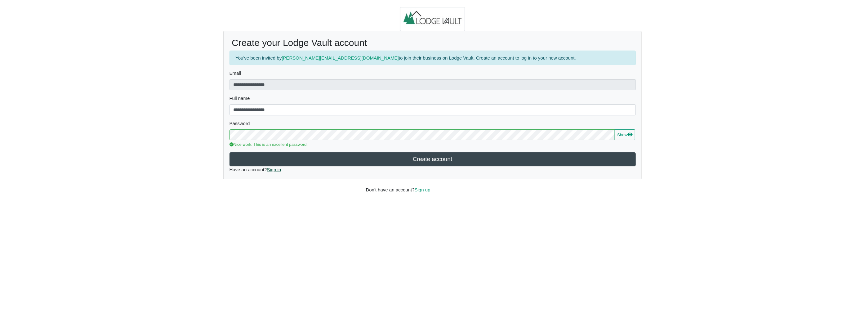  What do you see at coordinates (433, 73) in the screenshot?
I see `label: Email` at bounding box center [433, 73].